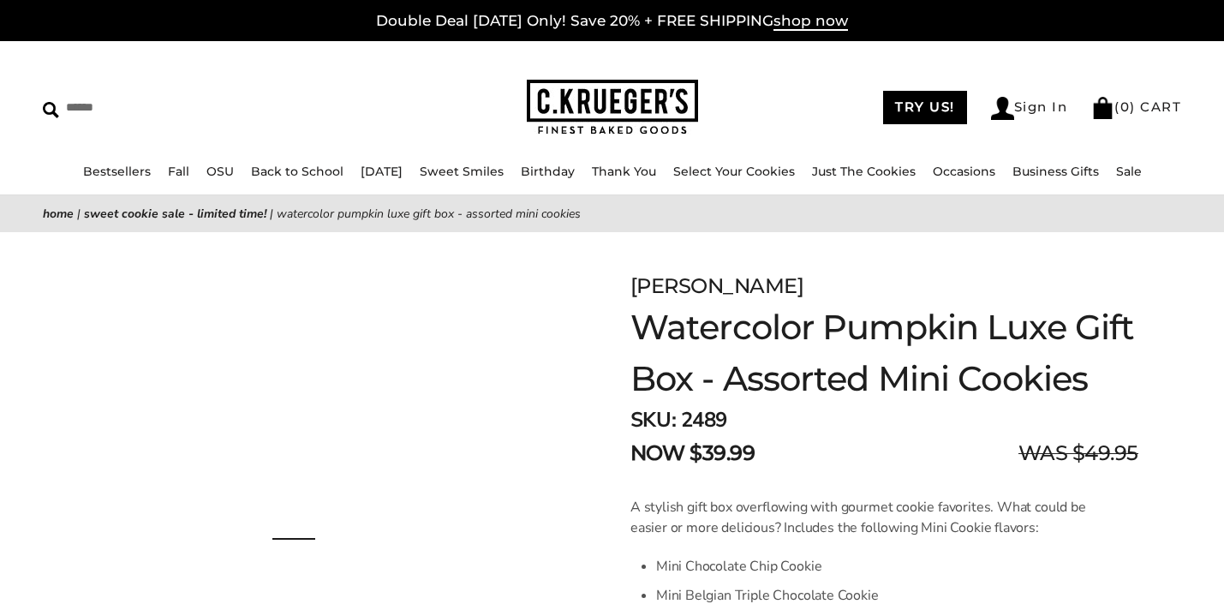 This screenshot has height=610, width=1224. Describe the element at coordinates (877, 566) in the screenshot. I see `li: Mini Chocolate Chip Cookie` at that location.